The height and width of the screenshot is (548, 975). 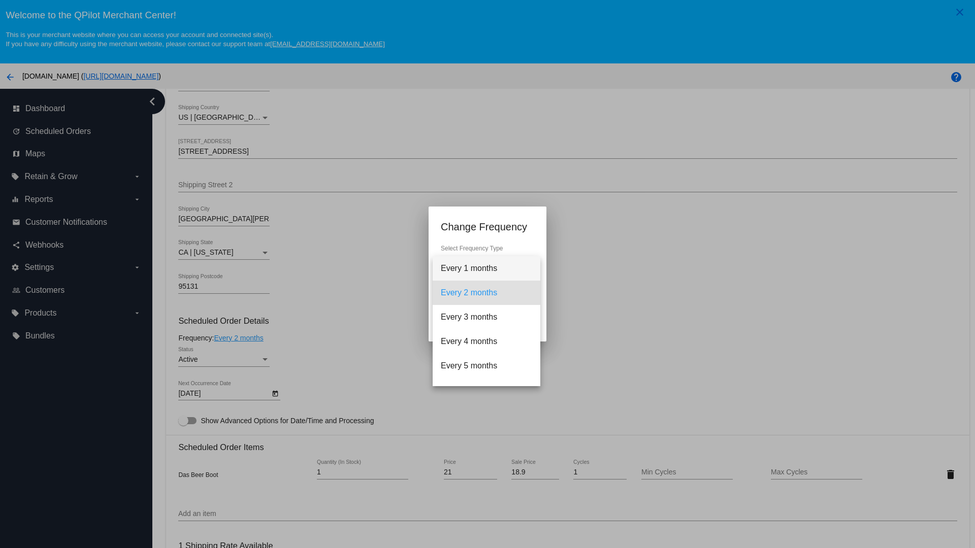 I want to click on span: Every 4 months, so click(x=487, y=342).